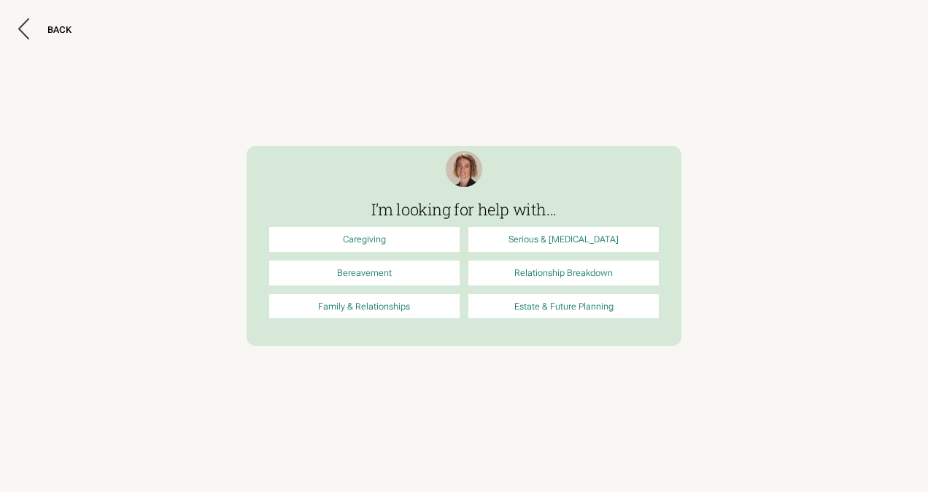 This screenshot has height=492, width=928. What do you see at coordinates (563, 273) in the screenshot?
I see `a: Relationship Breakdown` at bounding box center [563, 273].